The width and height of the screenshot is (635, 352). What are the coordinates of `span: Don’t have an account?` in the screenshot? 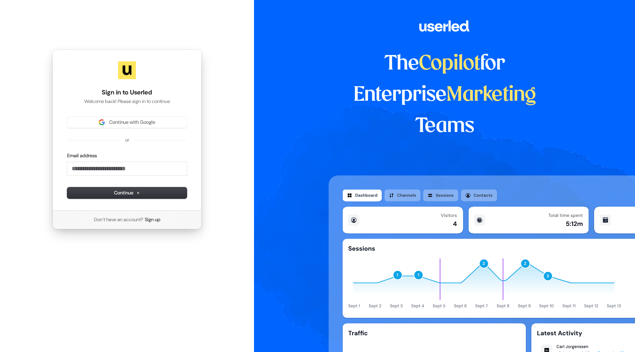 It's located at (118, 219).